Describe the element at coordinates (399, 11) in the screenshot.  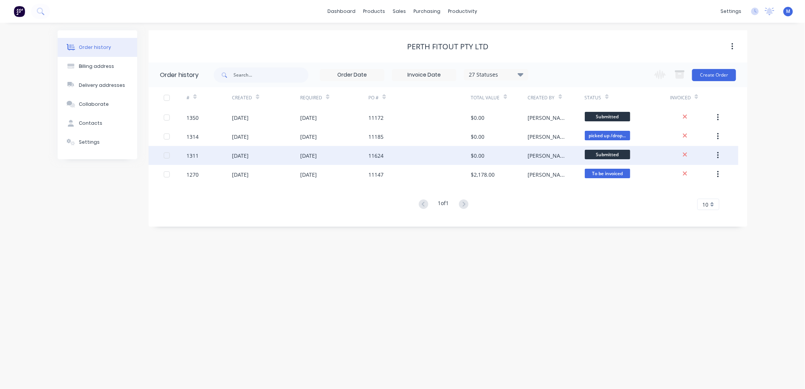
I see `div: sales` at that location.